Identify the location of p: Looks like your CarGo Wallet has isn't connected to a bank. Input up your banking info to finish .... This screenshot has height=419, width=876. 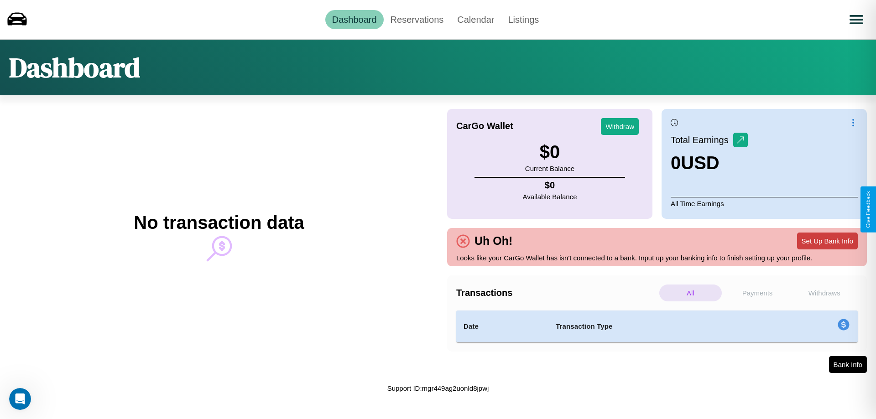
(657, 258).